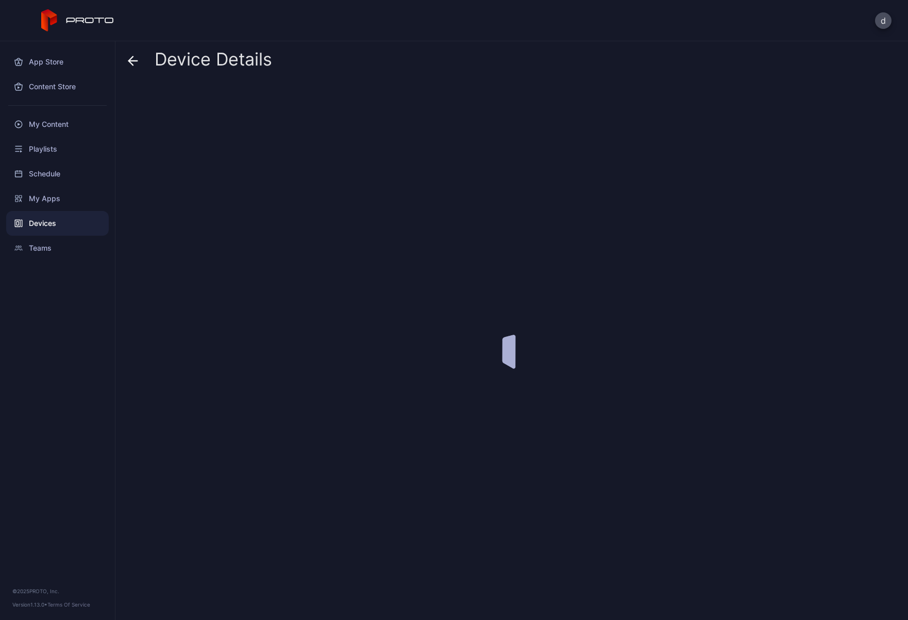 This screenshot has height=620, width=908. I want to click on div: Playlists, so click(57, 149).